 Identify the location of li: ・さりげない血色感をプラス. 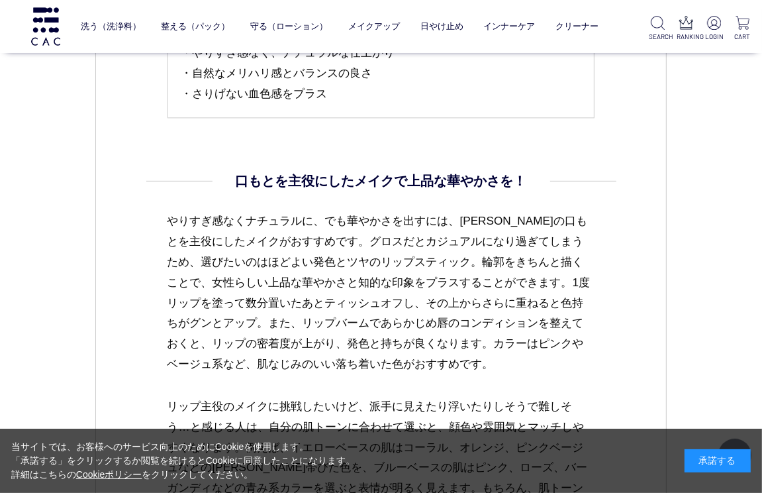
(381, 93).